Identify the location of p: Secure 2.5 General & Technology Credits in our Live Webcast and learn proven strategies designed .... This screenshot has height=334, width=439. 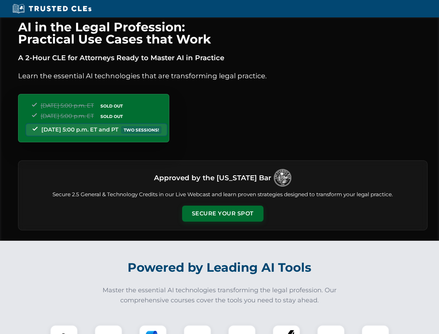
(223, 194).